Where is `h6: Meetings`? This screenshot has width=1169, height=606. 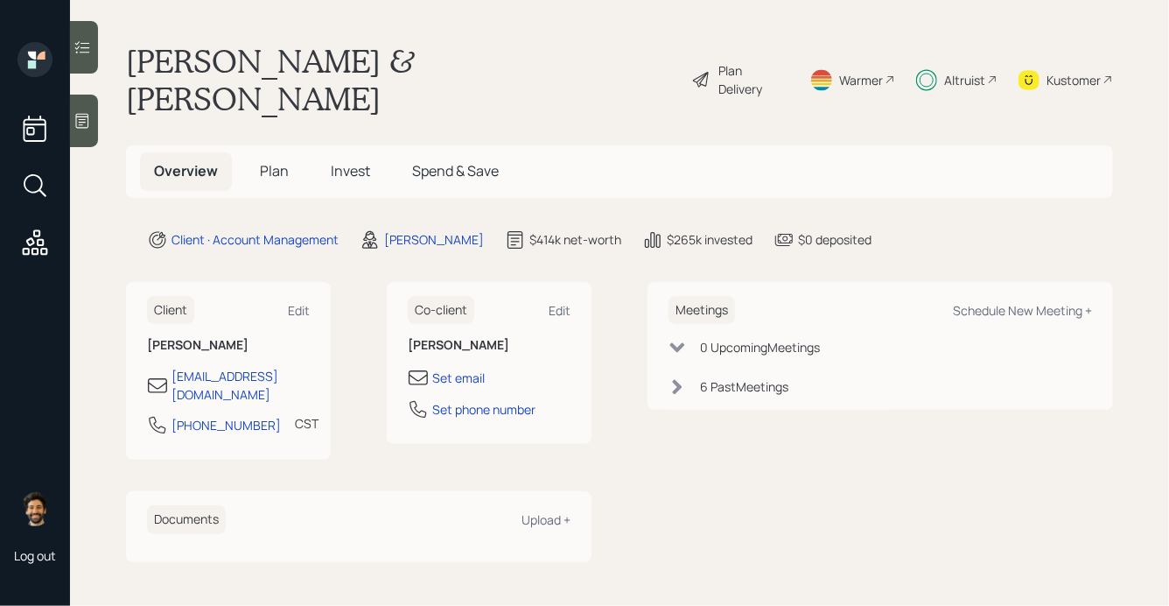 h6: Meetings is located at coordinates (702, 310).